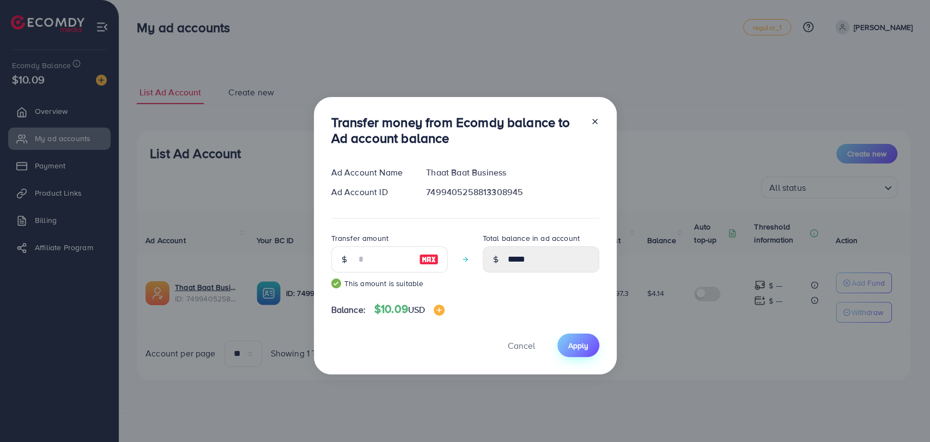 This screenshot has height=442, width=930. What do you see at coordinates (360, 238) in the screenshot?
I see `label: Transfer amount` at bounding box center [360, 238].